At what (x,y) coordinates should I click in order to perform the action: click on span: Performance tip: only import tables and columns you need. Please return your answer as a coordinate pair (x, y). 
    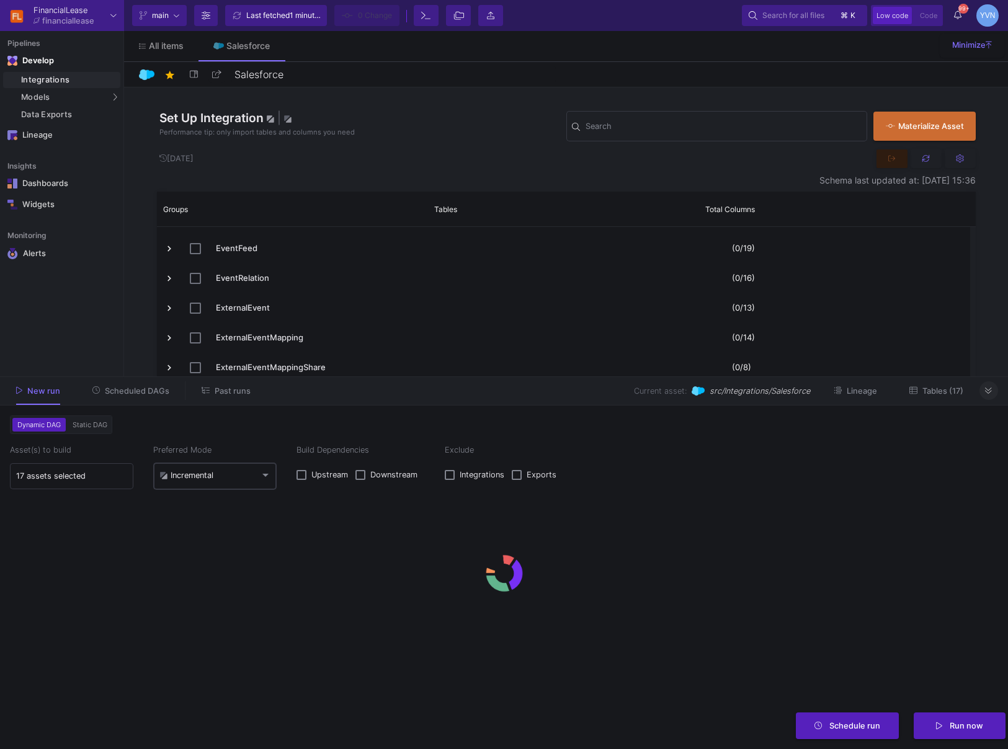
    Looking at the image, I should click on (257, 132).